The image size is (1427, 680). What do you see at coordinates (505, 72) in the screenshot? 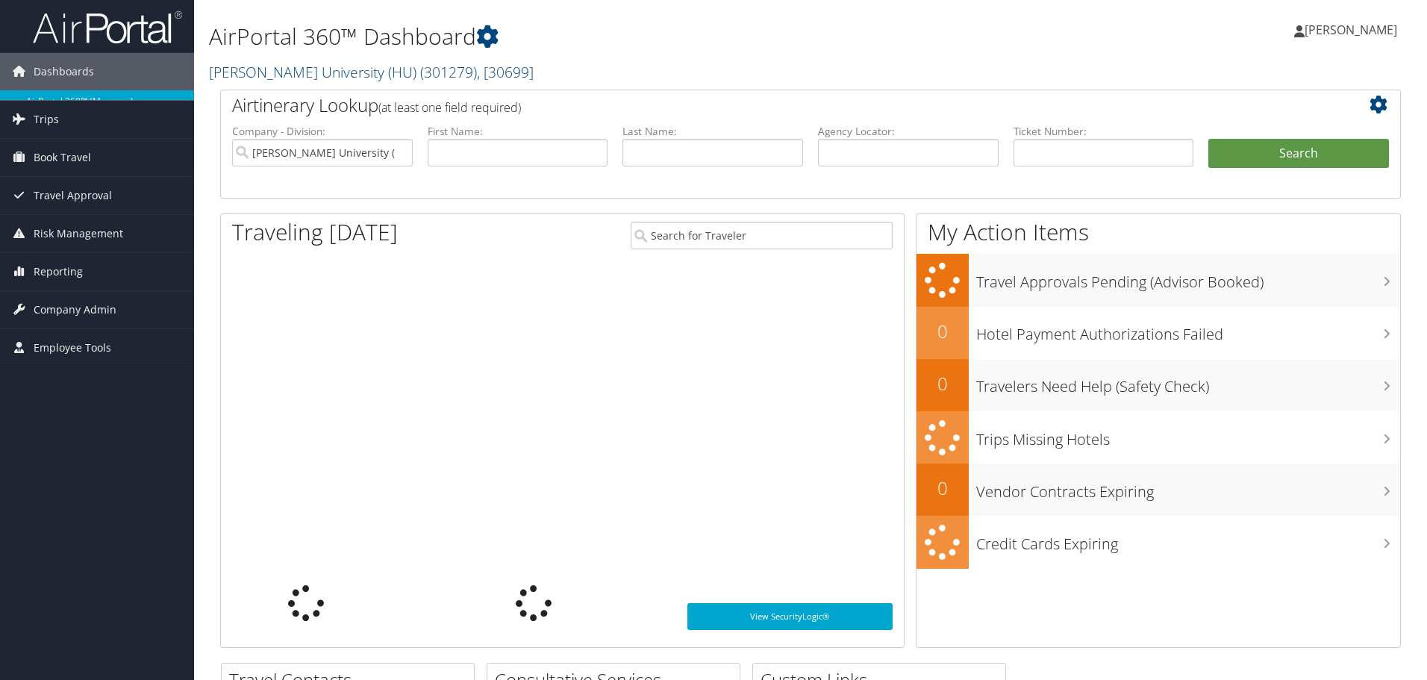
I see `span: , [ 30699 ]` at bounding box center [505, 72].